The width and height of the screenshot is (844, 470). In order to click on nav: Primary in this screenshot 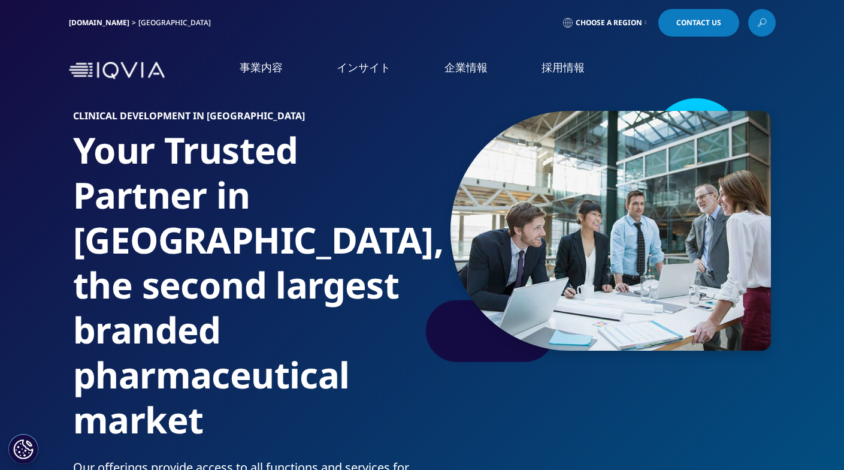, I will do `click(473, 70)`.